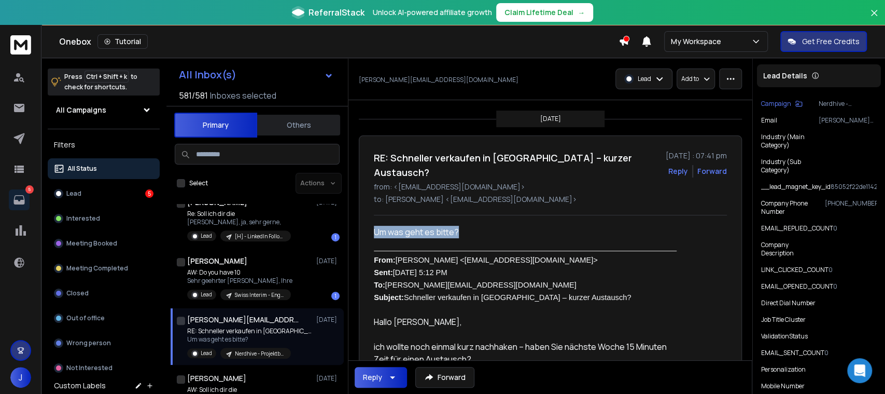  Describe the element at coordinates (104, 343) in the screenshot. I see `button: Wrong person` at that location.